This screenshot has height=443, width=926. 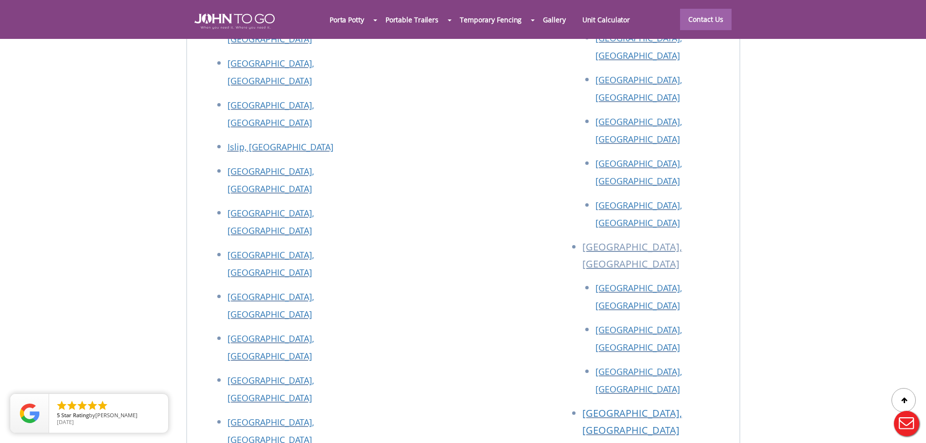 What do you see at coordinates (554, 19) in the screenshot?
I see `a: Gallery` at bounding box center [554, 19].